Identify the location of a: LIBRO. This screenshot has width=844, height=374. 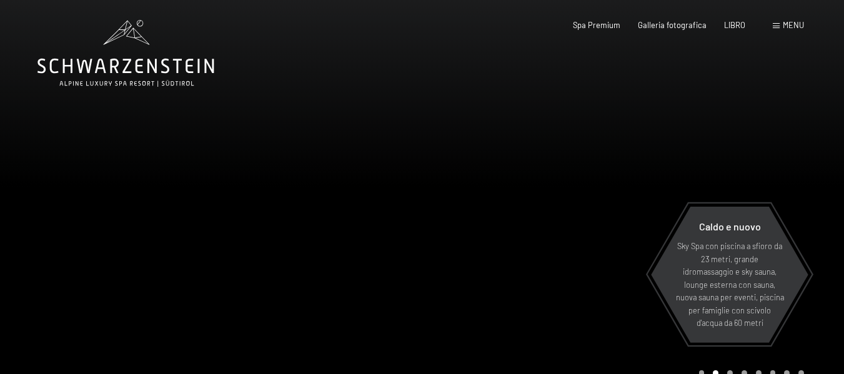
(734, 25).